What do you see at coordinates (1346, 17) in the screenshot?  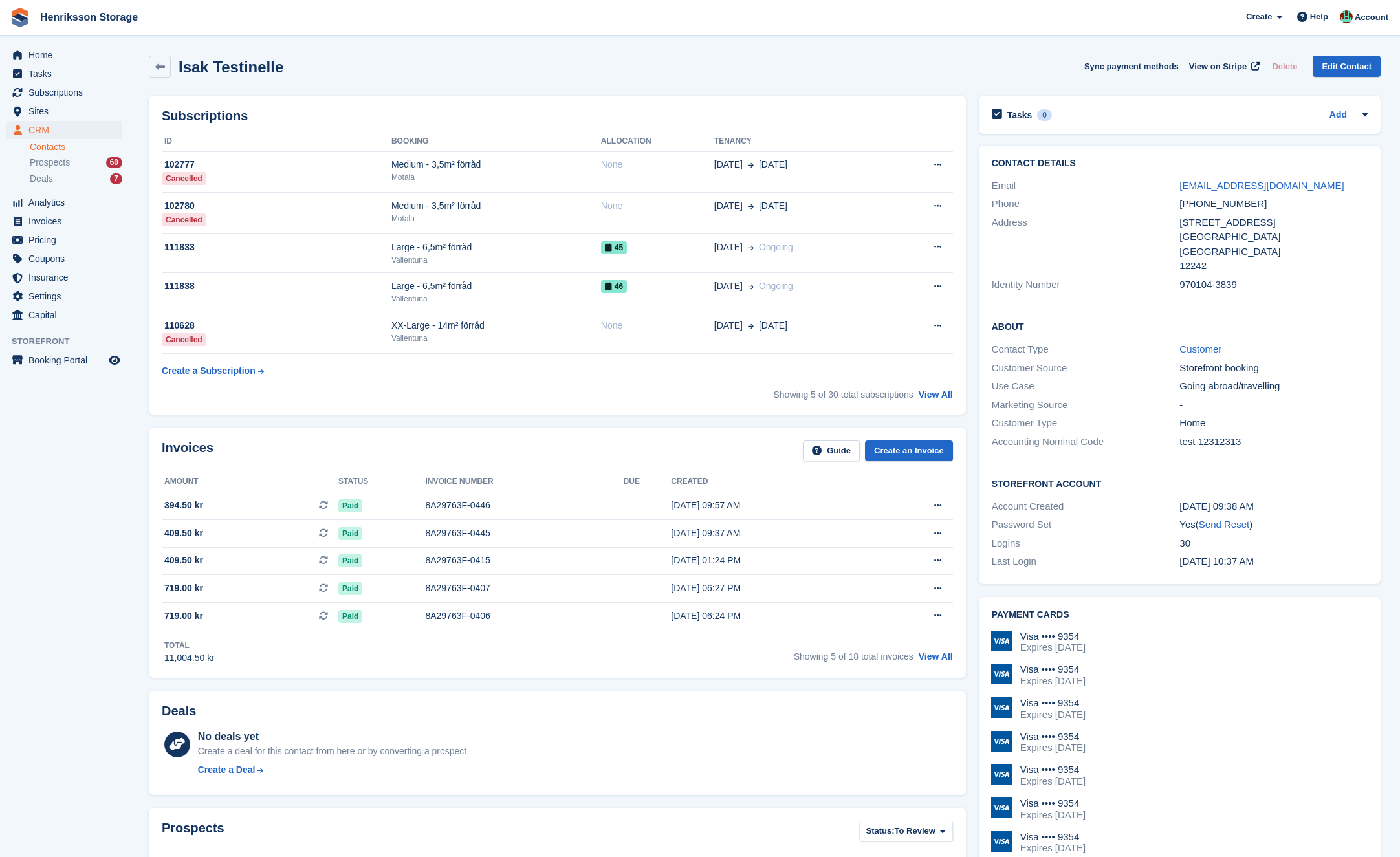 I see `img: Isak Martinelle` at bounding box center [1346, 17].